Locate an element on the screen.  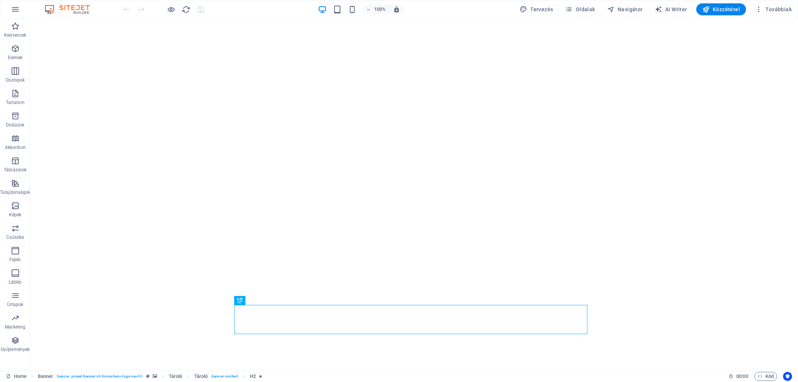
button: reload is located at coordinates (186, 9).